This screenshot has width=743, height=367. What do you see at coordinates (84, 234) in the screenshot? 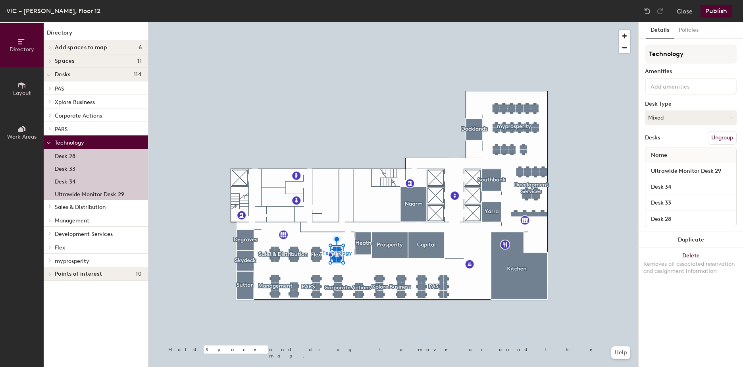
I see `span: Development Services` at bounding box center [84, 234].